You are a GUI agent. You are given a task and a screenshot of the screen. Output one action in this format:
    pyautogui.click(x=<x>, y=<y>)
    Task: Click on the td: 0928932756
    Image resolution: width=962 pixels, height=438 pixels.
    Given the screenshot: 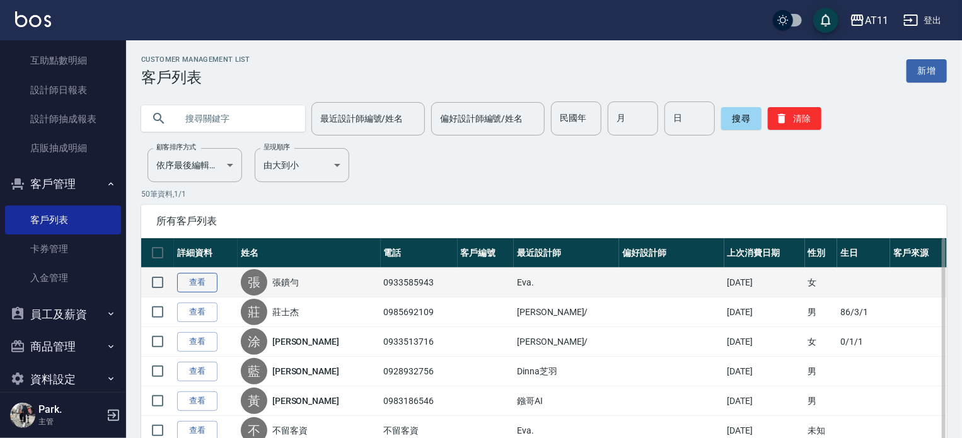 What is the action you would take?
    pyautogui.click(x=419, y=371)
    